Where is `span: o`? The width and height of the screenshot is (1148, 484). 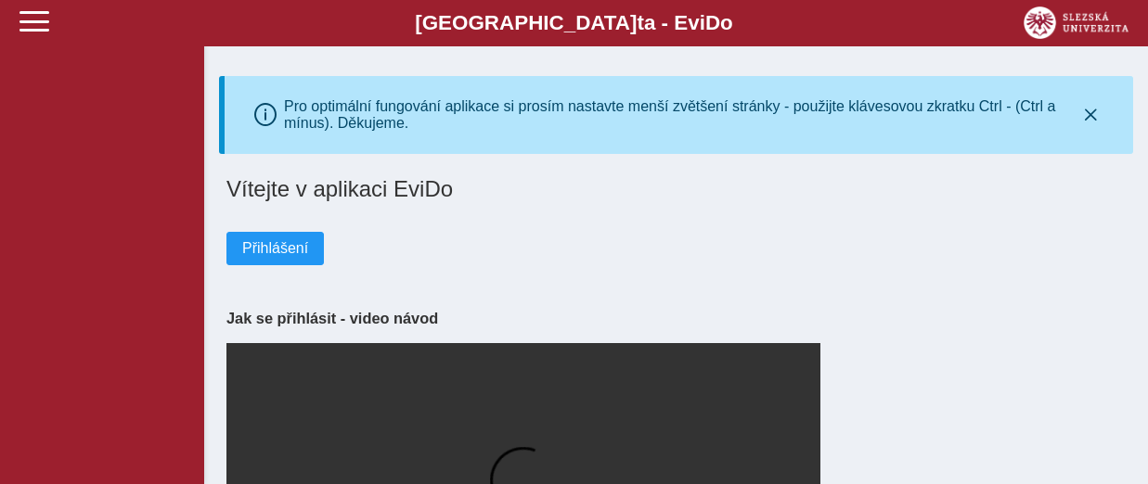 span: o is located at coordinates (727, 22).